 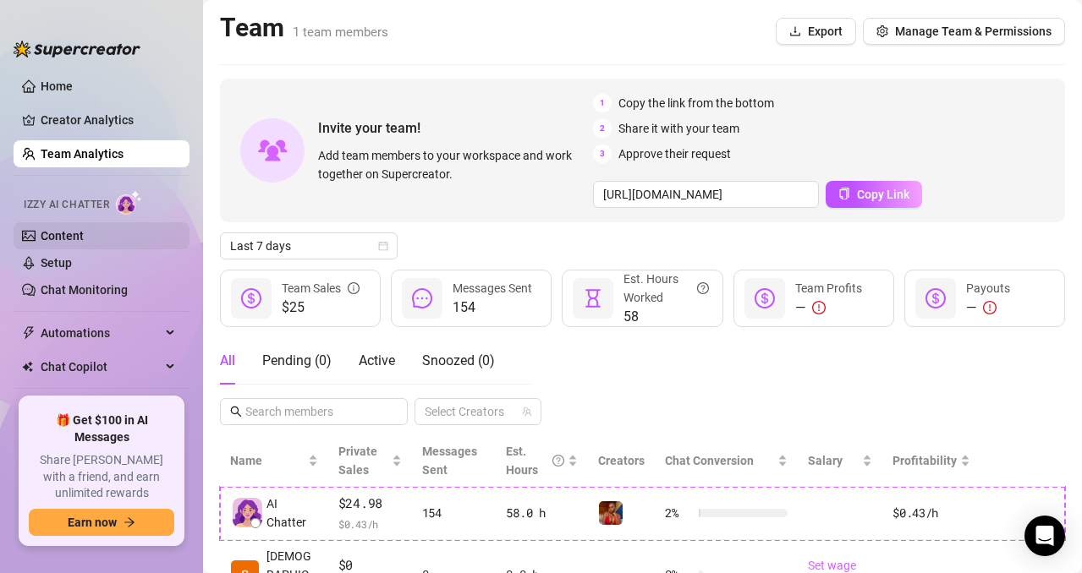 What do you see at coordinates (370, 504) in the screenshot?
I see `span: $24.98` at bounding box center [370, 504].